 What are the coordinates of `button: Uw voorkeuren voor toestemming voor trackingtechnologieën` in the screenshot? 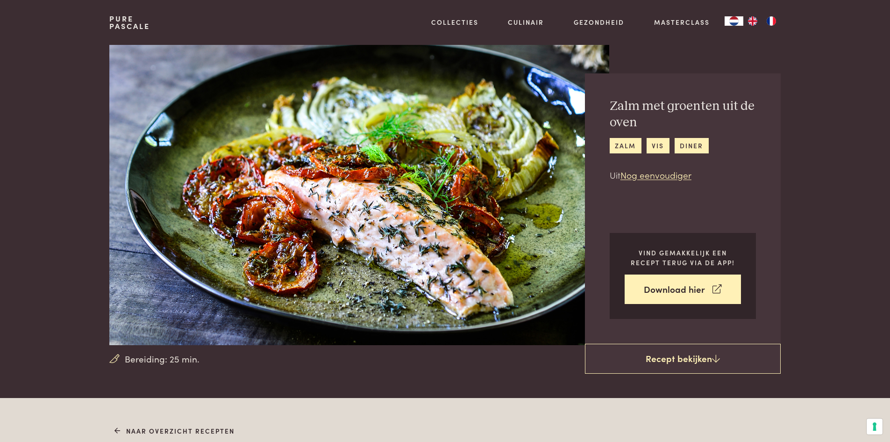 It's located at (875, 426).